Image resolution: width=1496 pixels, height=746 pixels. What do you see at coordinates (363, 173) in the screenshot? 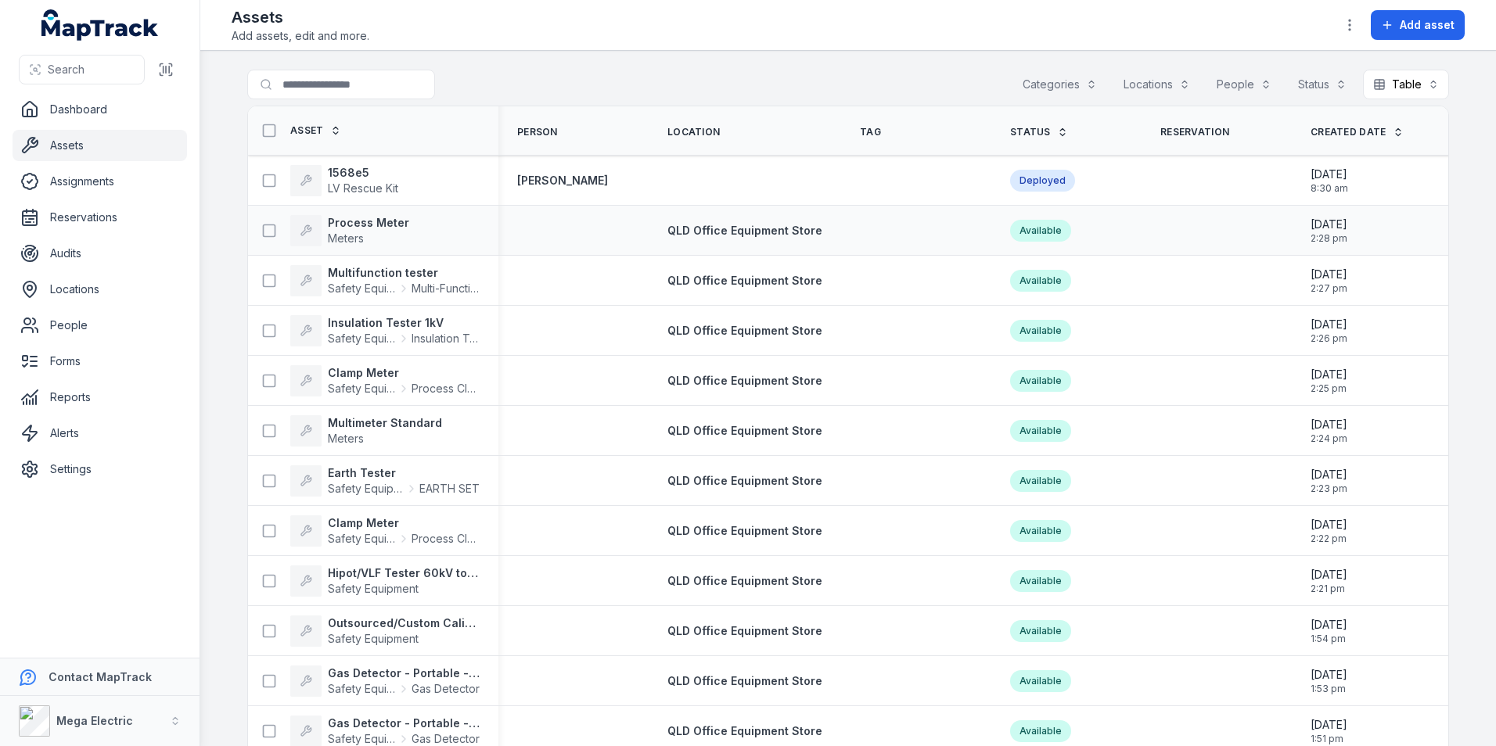
I see `strong: 1568e5` at bounding box center [363, 173].